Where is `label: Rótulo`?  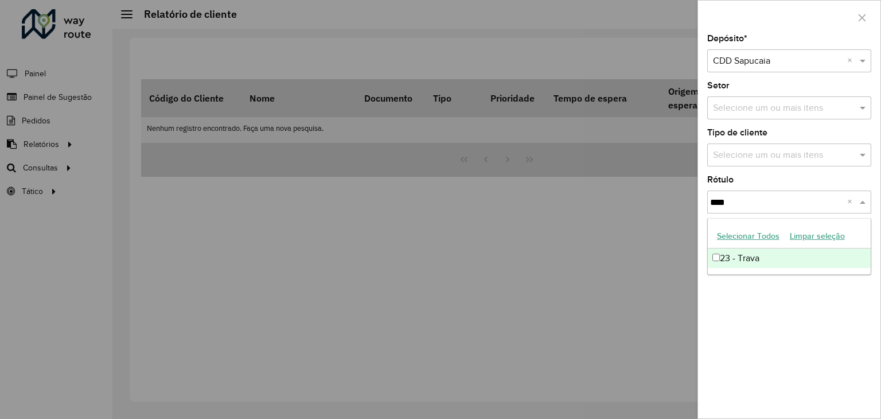 label: Rótulo is located at coordinates (721, 180).